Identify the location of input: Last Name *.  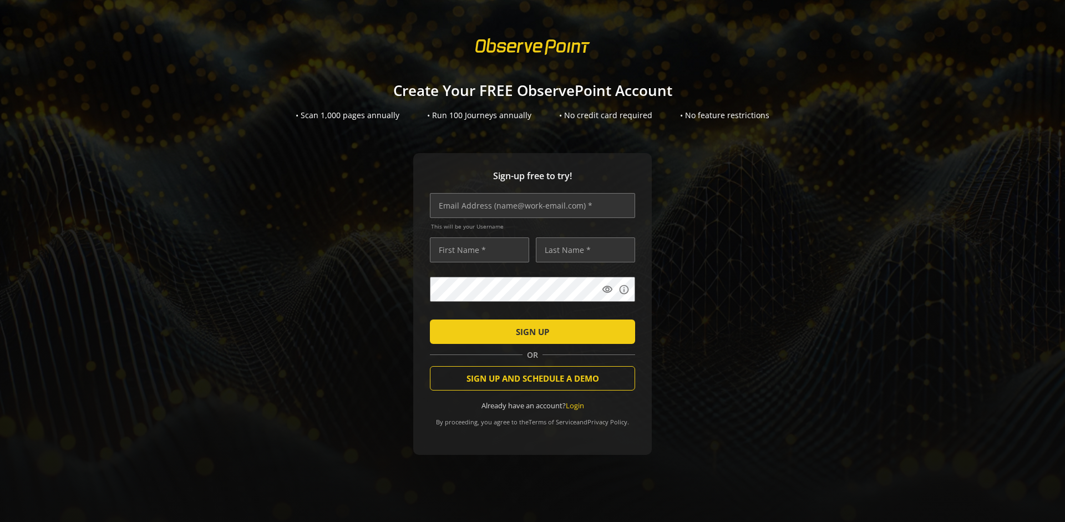
(585, 250).